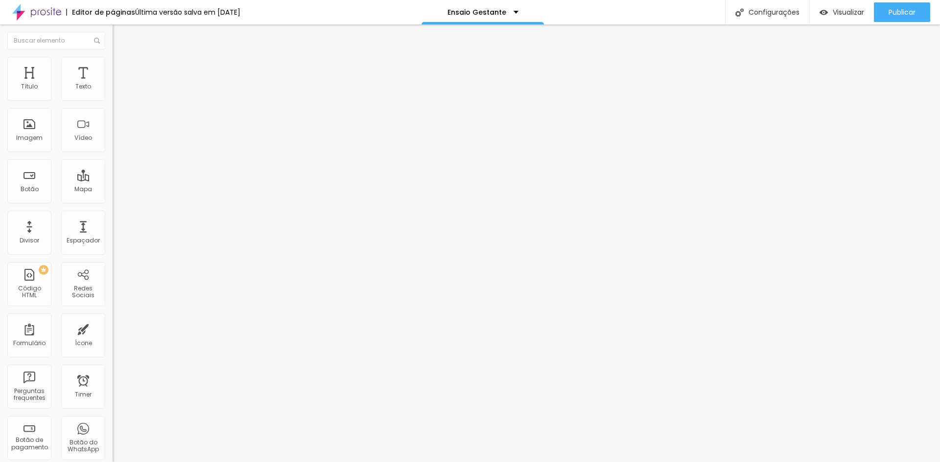 Image resolution: width=940 pixels, height=462 pixels. Describe the element at coordinates (56, 41) in the screenshot. I see `input: Buscar elemento` at that location.